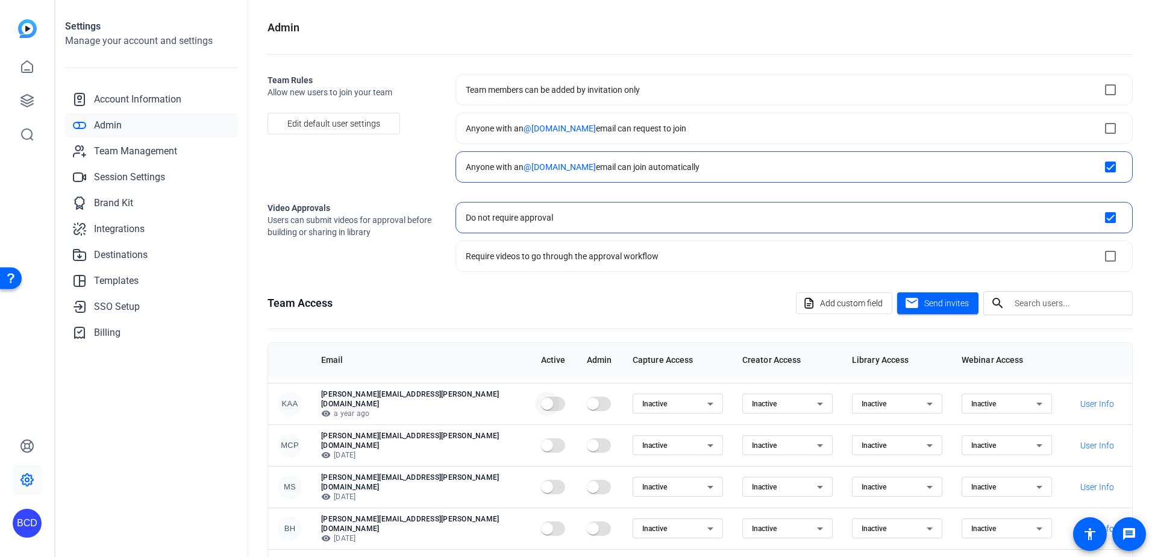 This screenshot has height=557, width=1152. I want to click on span: Integrations, so click(119, 229).